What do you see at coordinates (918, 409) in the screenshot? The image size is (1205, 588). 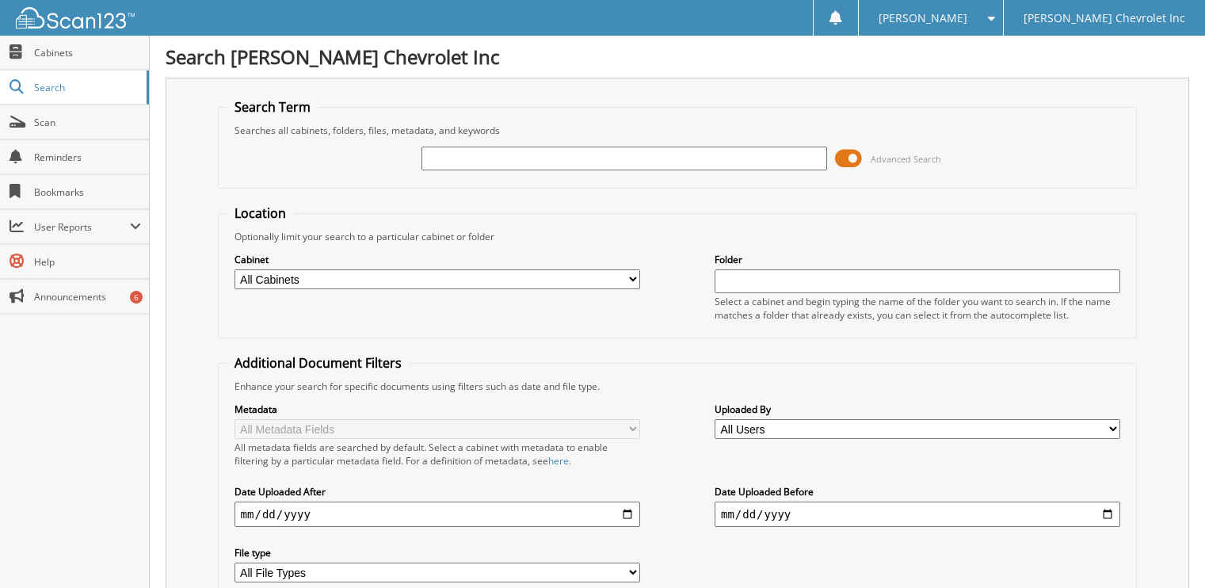 I see `label: Uploaded By` at bounding box center [918, 409].